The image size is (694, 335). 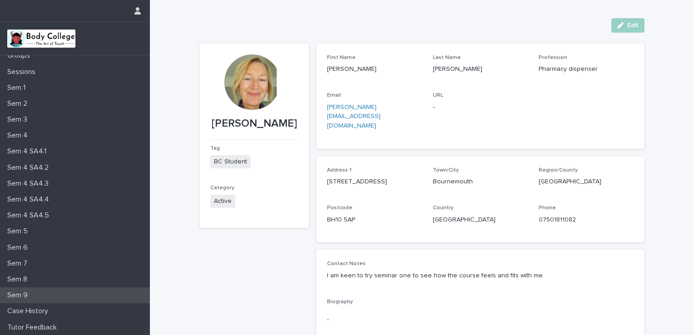 I want to click on span: Postcode, so click(x=340, y=208).